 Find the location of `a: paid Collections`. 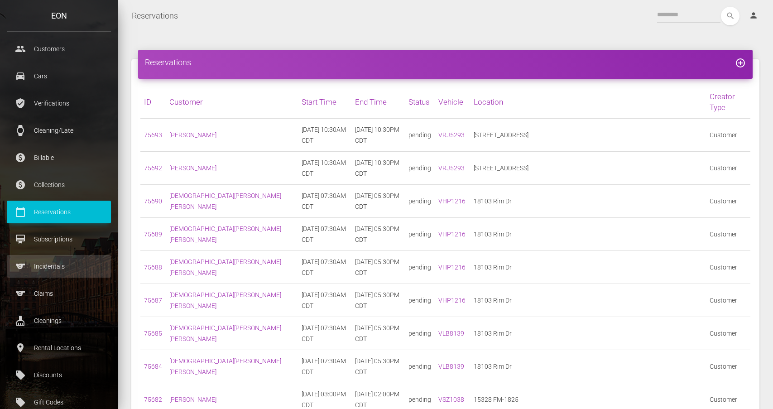

a: paid Collections is located at coordinates (59, 185).